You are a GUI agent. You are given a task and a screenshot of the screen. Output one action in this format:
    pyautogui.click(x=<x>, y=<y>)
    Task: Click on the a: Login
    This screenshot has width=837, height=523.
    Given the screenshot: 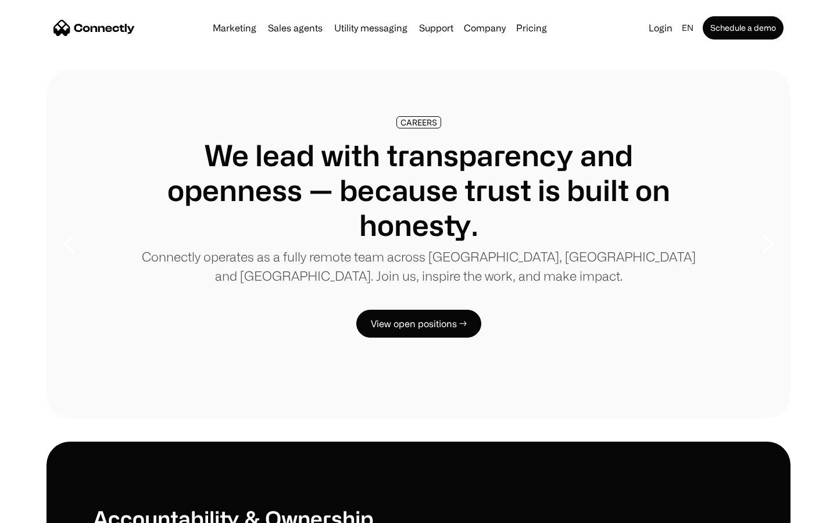 What is the action you would take?
    pyautogui.click(x=660, y=28)
    